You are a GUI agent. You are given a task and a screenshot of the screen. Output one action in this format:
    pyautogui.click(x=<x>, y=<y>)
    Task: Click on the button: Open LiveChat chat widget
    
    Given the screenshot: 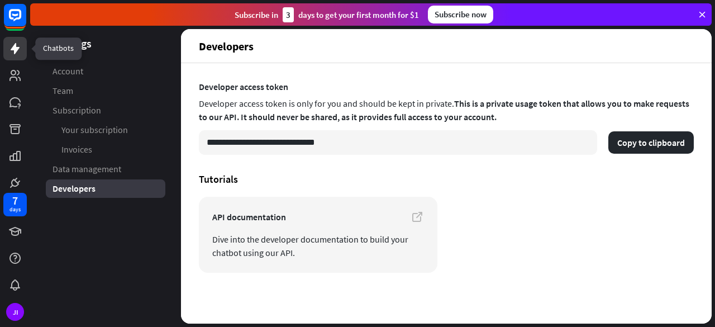 What is the action you would take?
    pyautogui.click(x=26, y=21)
    